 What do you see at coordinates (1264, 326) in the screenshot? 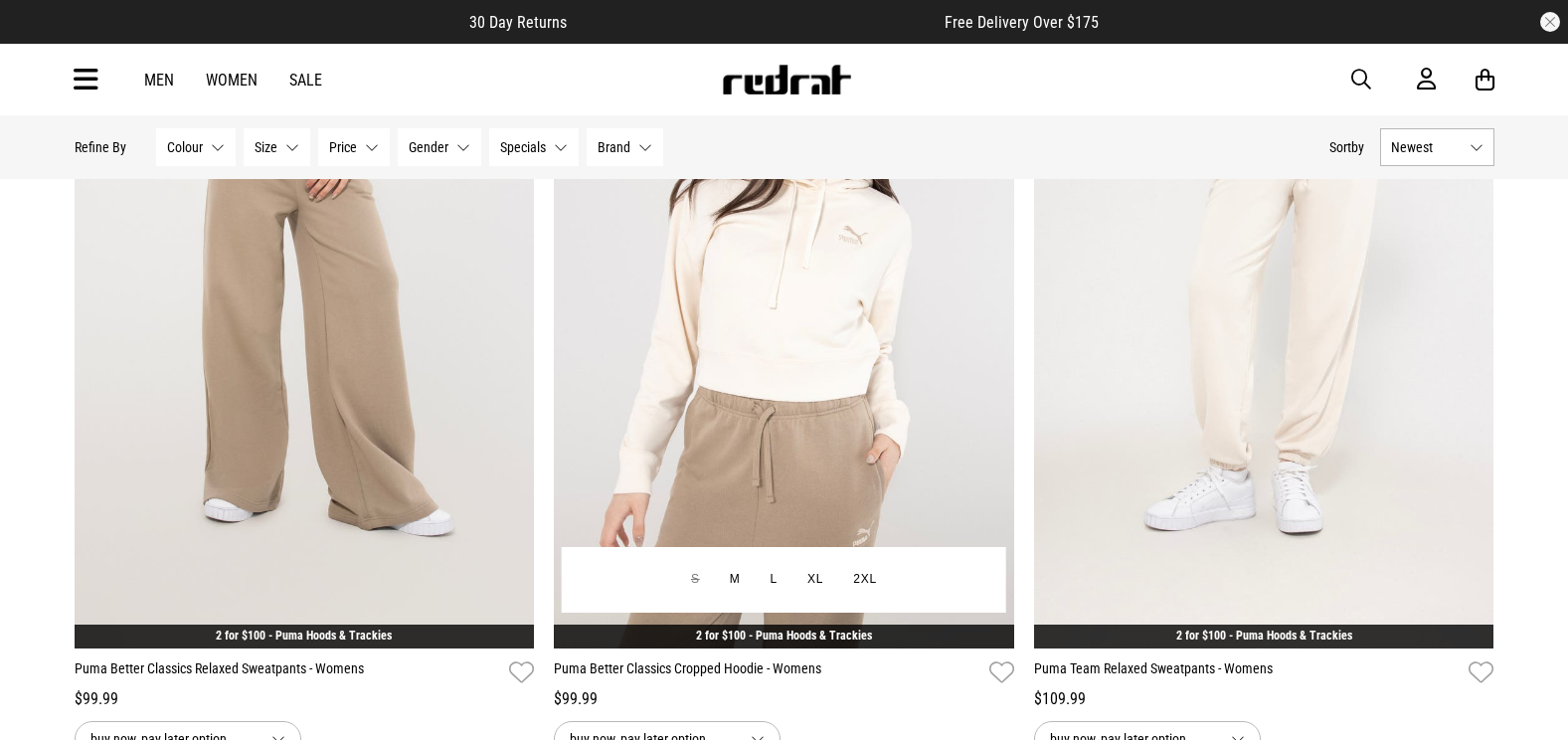
I see `img: Puma Team Relaxed Sweatpants - Womens in Beige` at bounding box center [1264, 326].